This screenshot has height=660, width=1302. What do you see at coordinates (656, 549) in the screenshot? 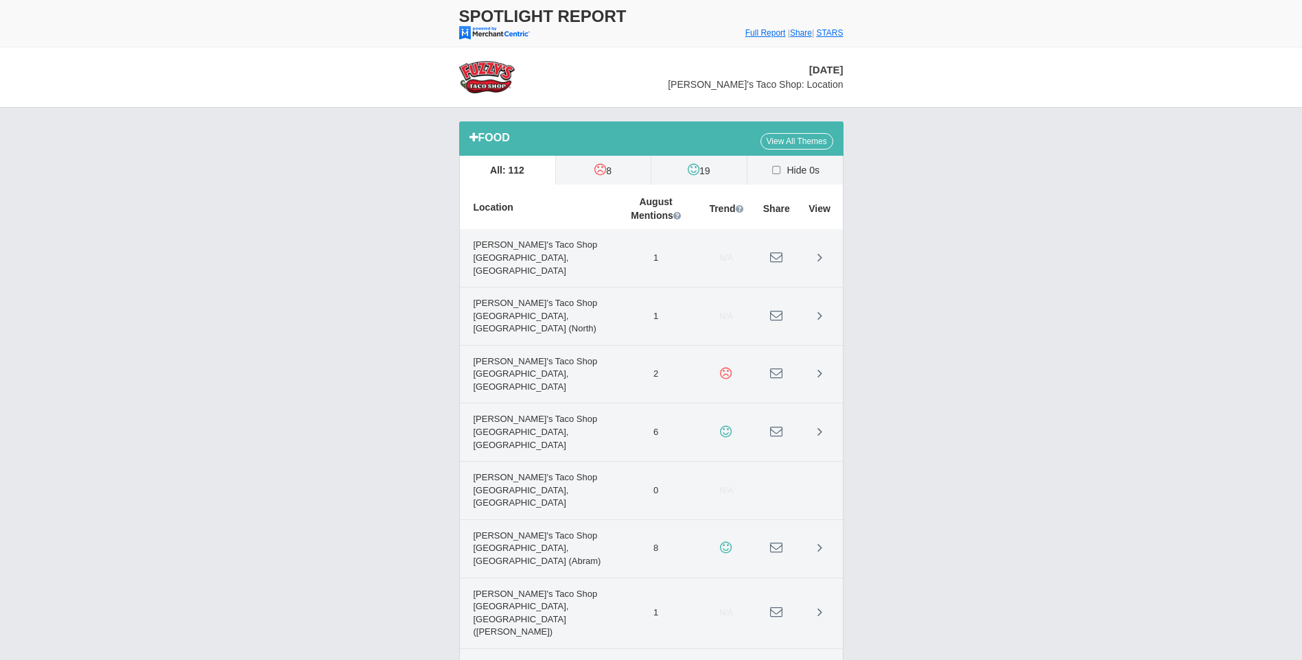
I see `td: 8` at bounding box center [656, 549].